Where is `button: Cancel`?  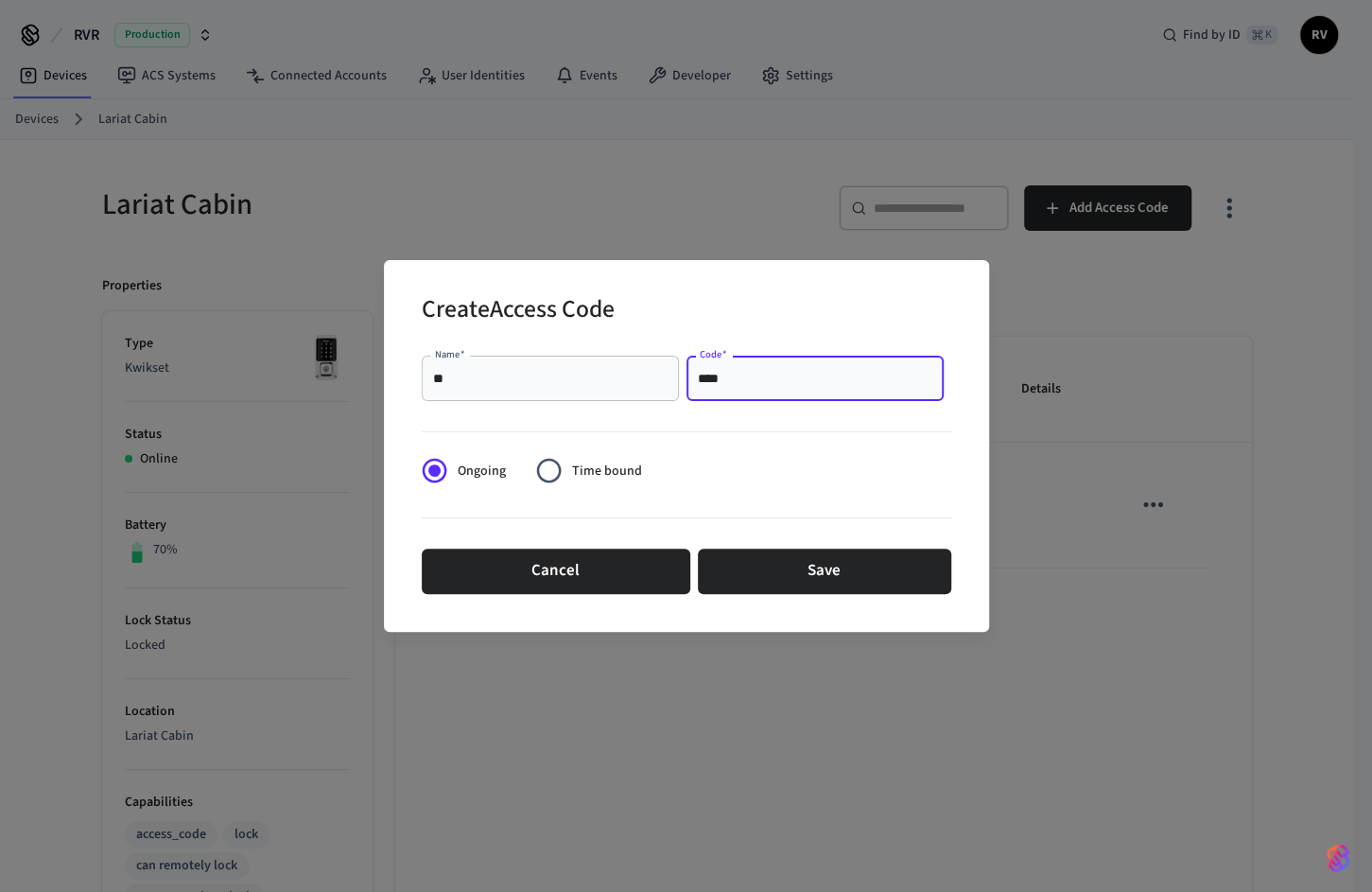 button: Cancel is located at coordinates (556, 571).